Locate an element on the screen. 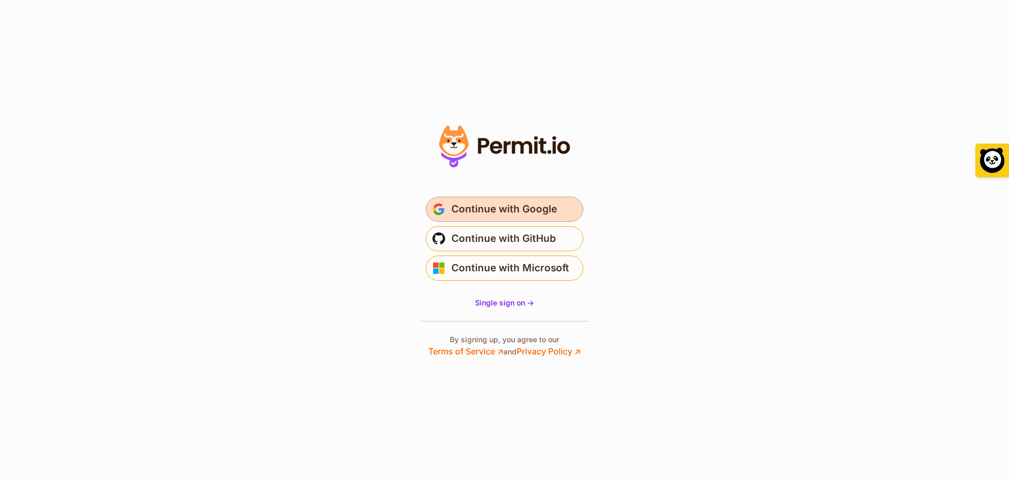 The height and width of the screenshot is (479, 1009). a: Privacy Policy ↗ is located at coordinates (549, 351).